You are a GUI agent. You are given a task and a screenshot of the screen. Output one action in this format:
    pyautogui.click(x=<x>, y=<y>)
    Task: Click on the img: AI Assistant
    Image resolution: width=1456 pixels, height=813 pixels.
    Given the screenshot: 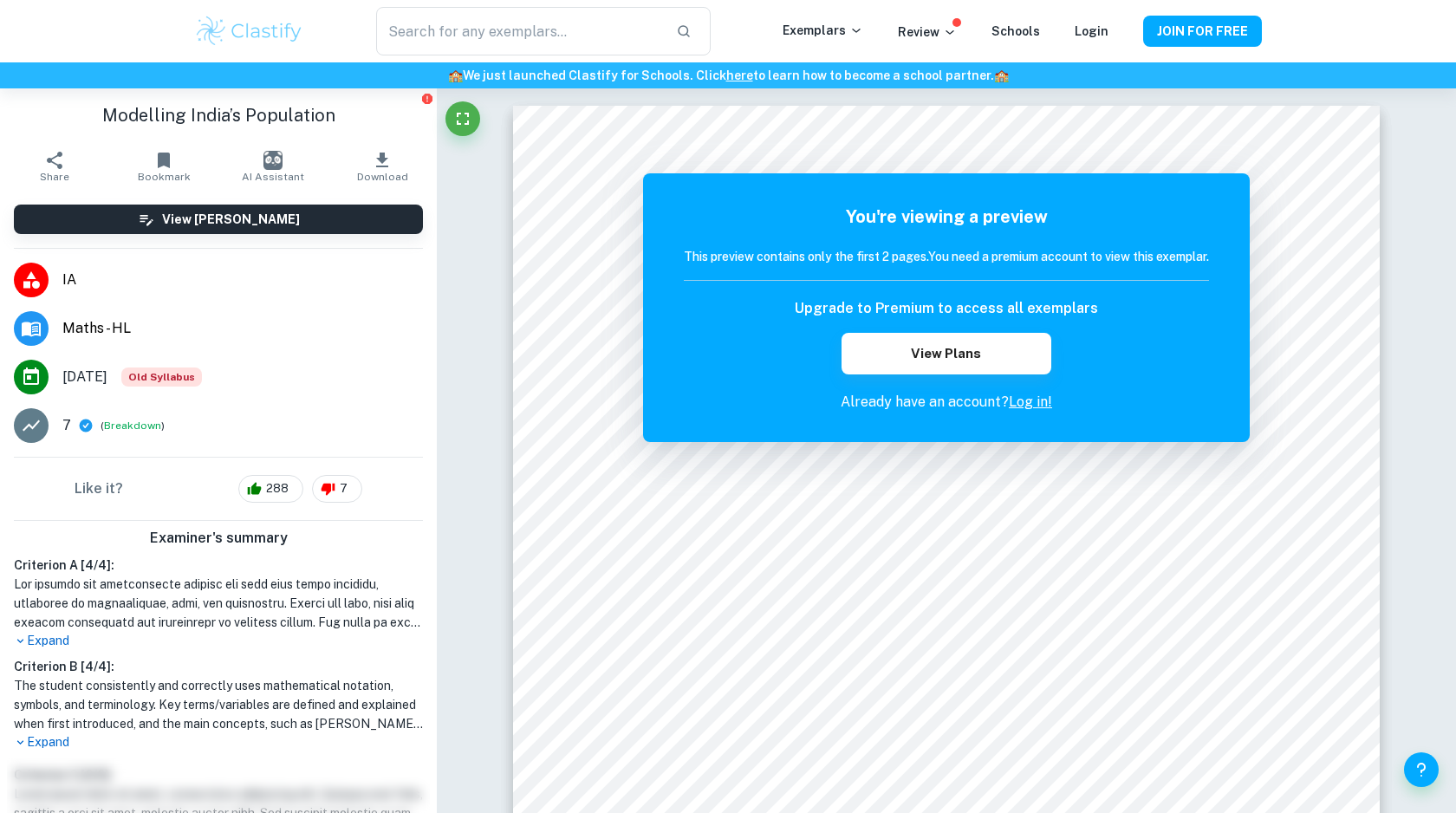 What is the action you would take?
    pyautogui.click(x=273, y=161)
    